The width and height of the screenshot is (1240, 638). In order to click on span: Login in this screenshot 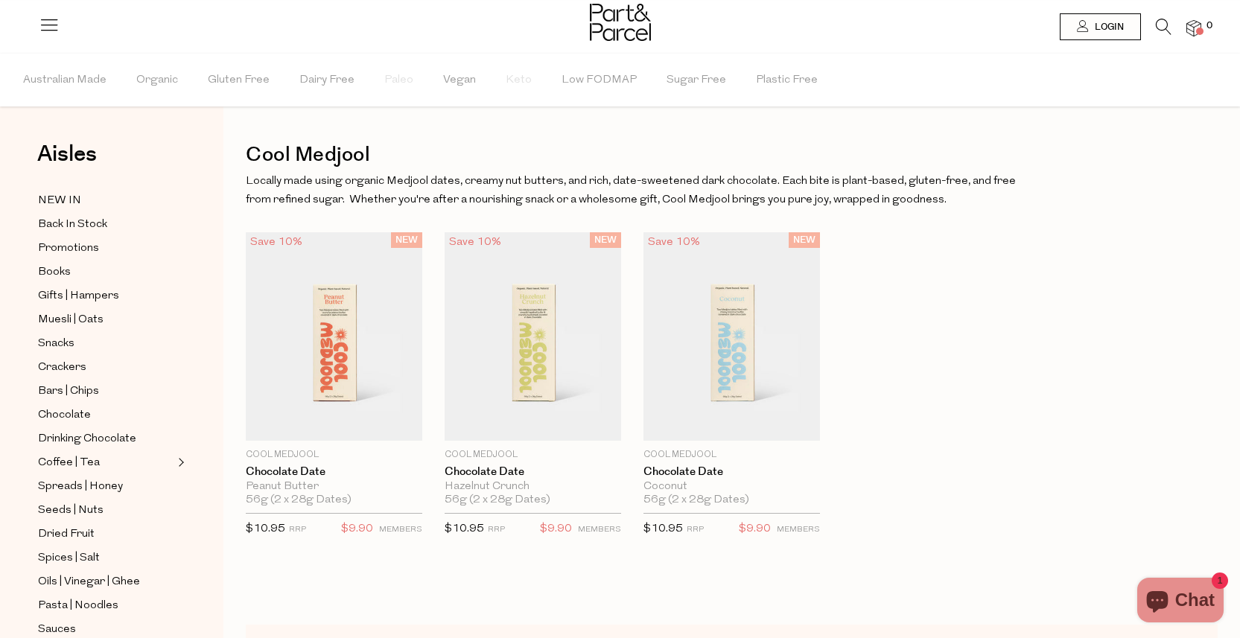, I will do `click(1108, 27)`.